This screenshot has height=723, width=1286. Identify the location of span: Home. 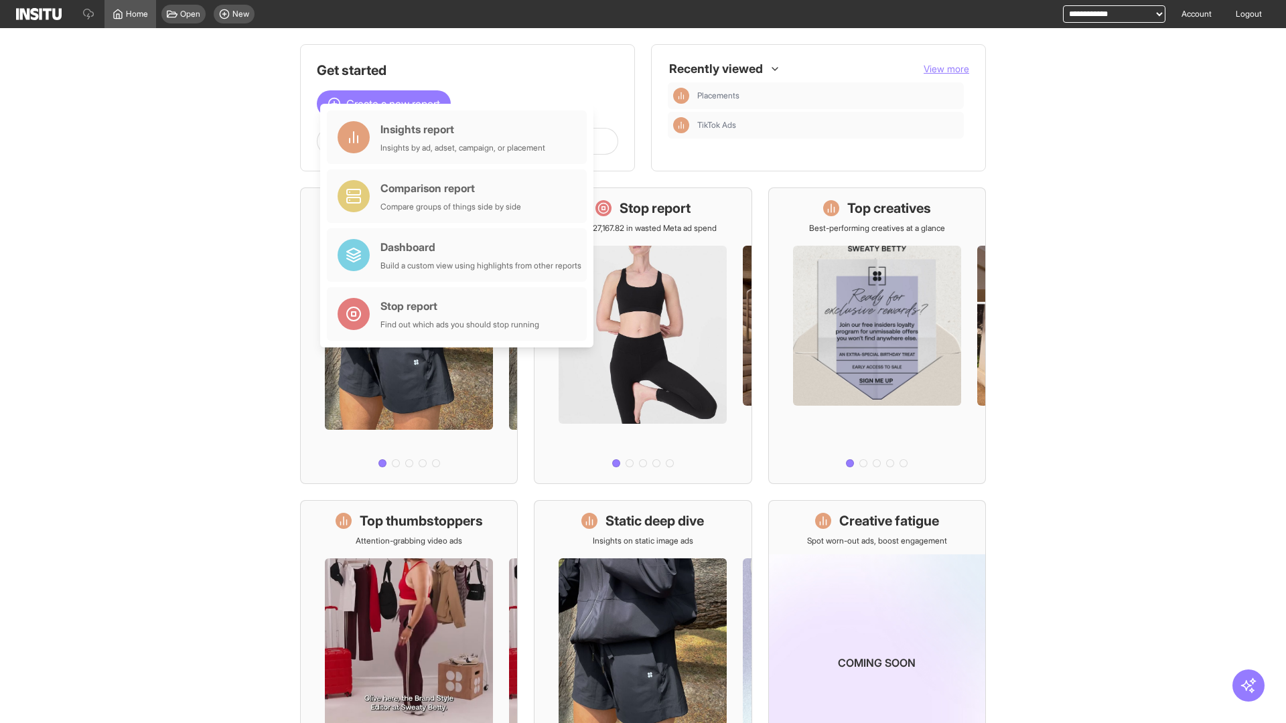
(137, 14).